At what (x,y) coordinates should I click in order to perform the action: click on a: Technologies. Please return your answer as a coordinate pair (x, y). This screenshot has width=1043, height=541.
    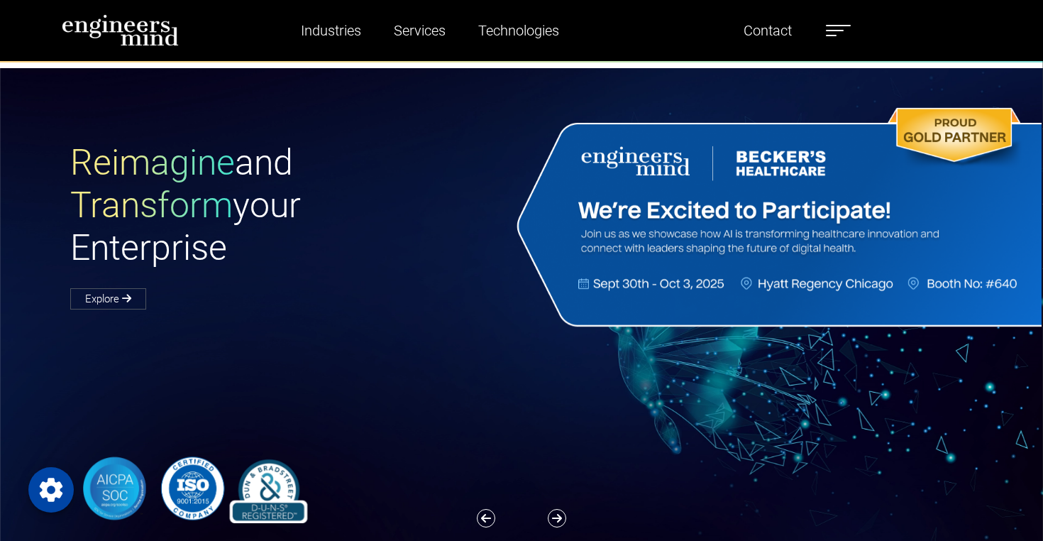
    Looking at the image, I should click on (519, 31).